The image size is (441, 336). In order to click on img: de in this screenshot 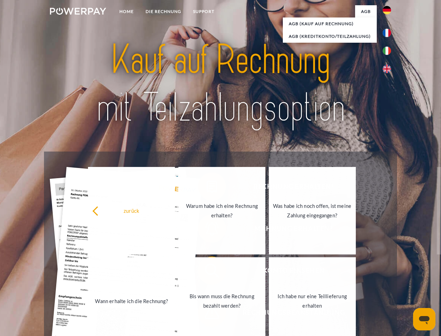, I will do `click(387, 10)`.